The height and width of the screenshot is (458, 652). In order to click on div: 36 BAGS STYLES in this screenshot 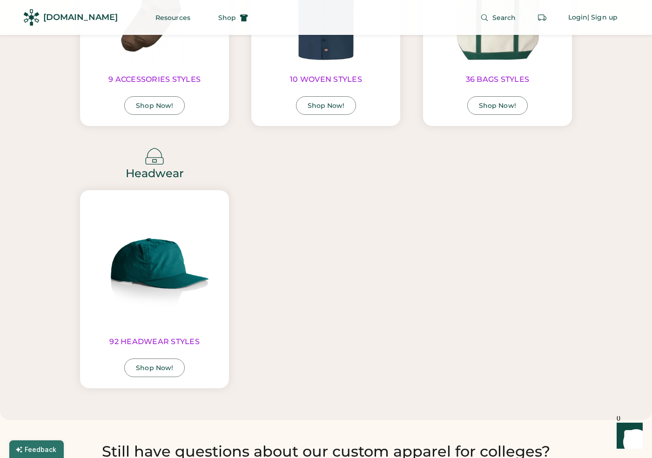, I will do `click(497, 80)`.